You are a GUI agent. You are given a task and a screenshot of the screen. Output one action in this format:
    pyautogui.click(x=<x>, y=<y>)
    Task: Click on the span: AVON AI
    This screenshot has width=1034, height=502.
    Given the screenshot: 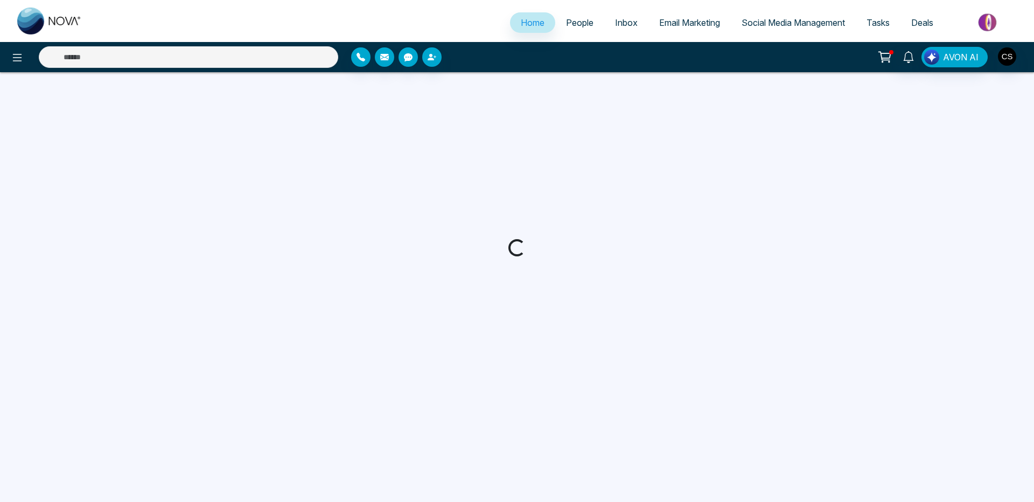 What is the action you would take?
    pyautogui.click(x=961, y=57)
    